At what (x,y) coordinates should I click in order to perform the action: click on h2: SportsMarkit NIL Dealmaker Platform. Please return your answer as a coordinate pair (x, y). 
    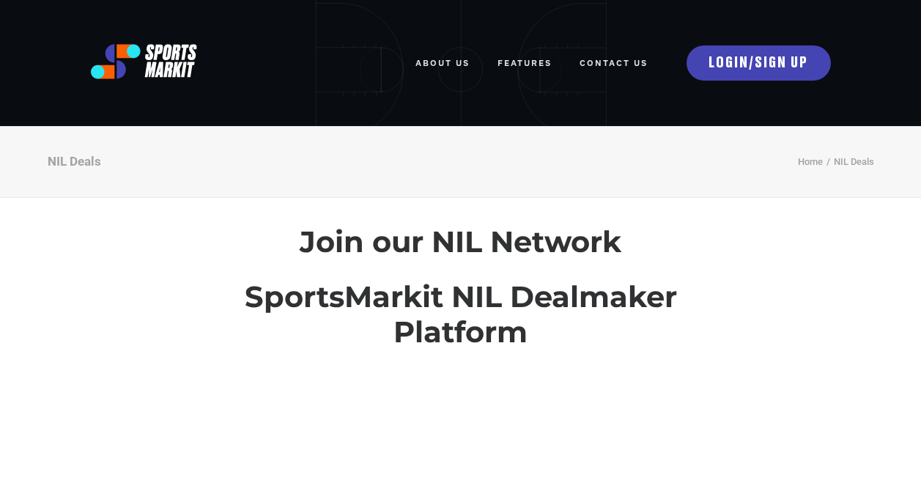
    Looking at the image, I should click on (461, 314).